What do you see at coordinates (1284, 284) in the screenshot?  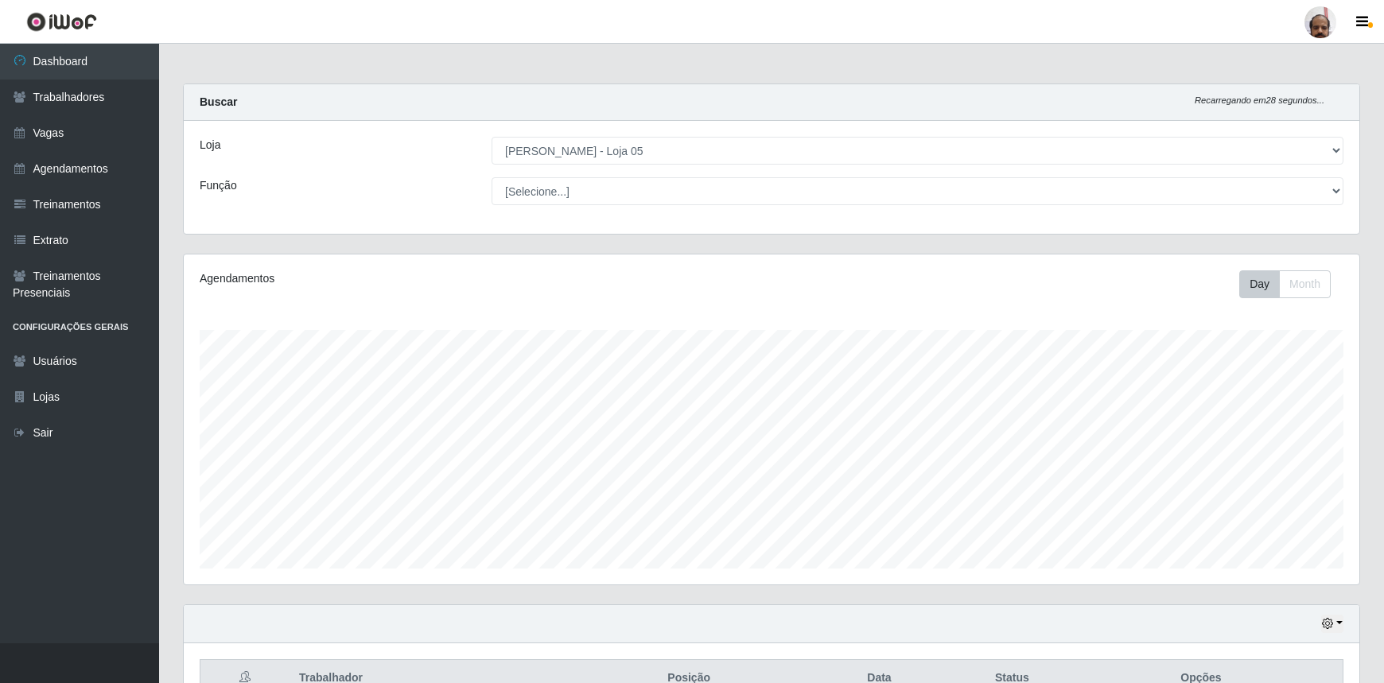 I see `div: First group` at bounding box center [1284, 284].